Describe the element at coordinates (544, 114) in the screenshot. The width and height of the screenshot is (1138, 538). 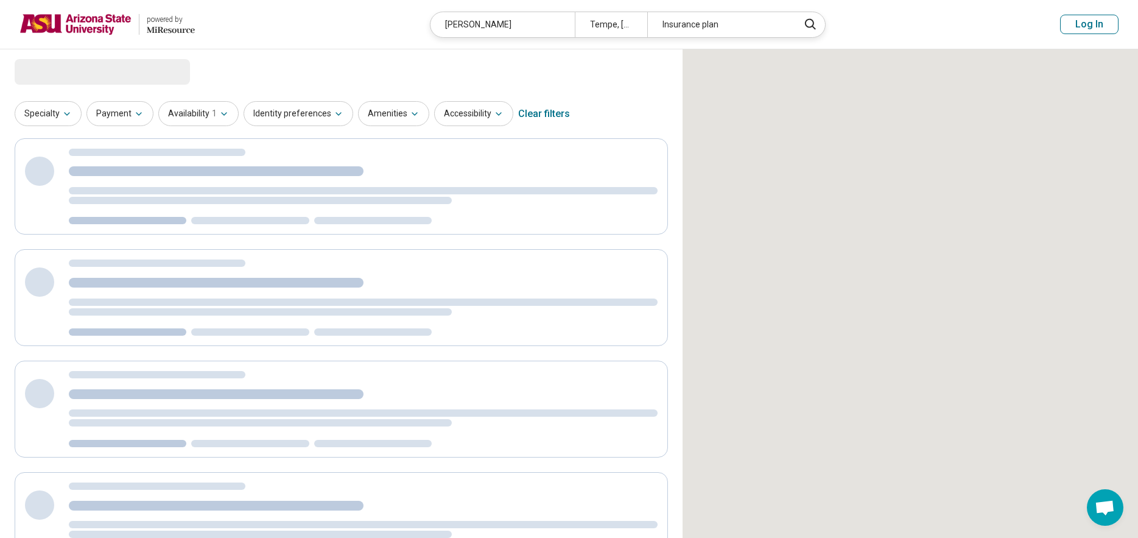
I see `div: Clear filters` at that location.